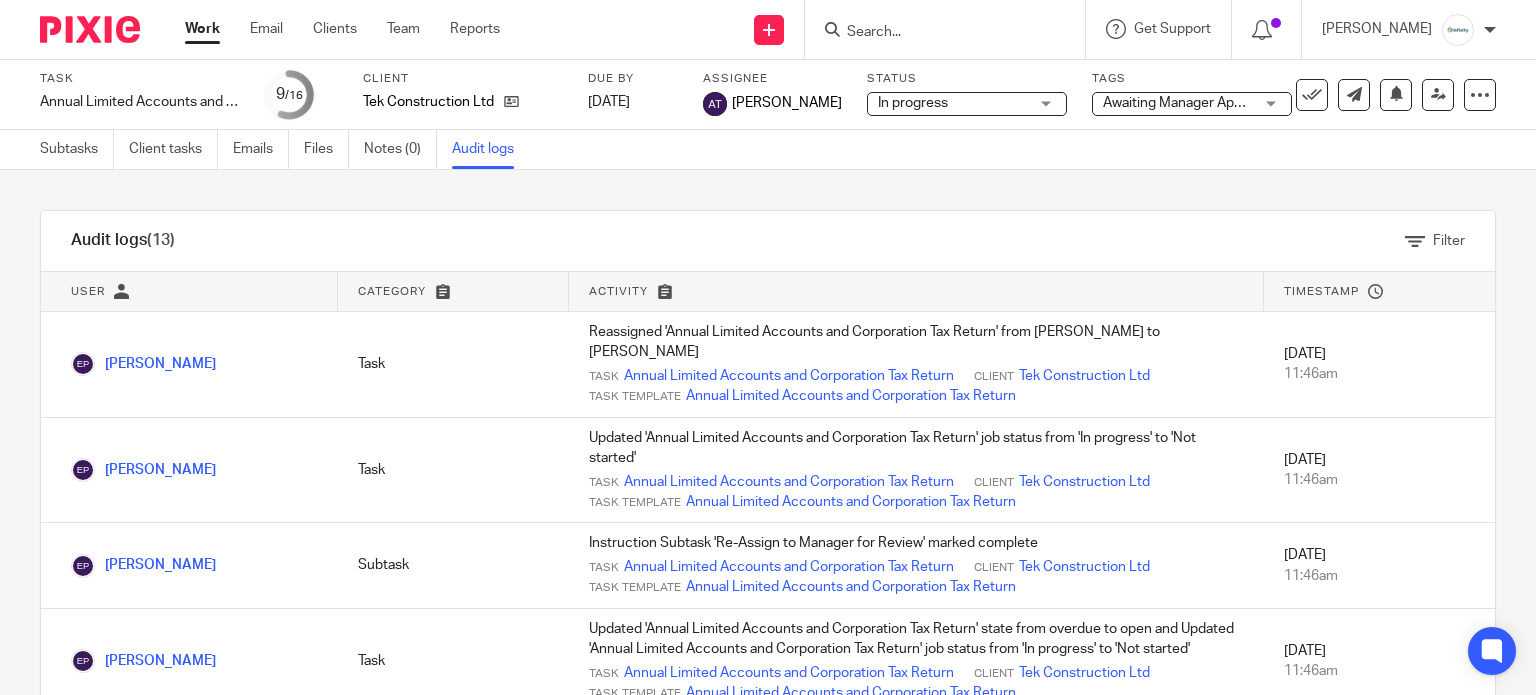 The width and height of the screenshot is (1536, 695). I want to click on label: Status, so click(967, 79).